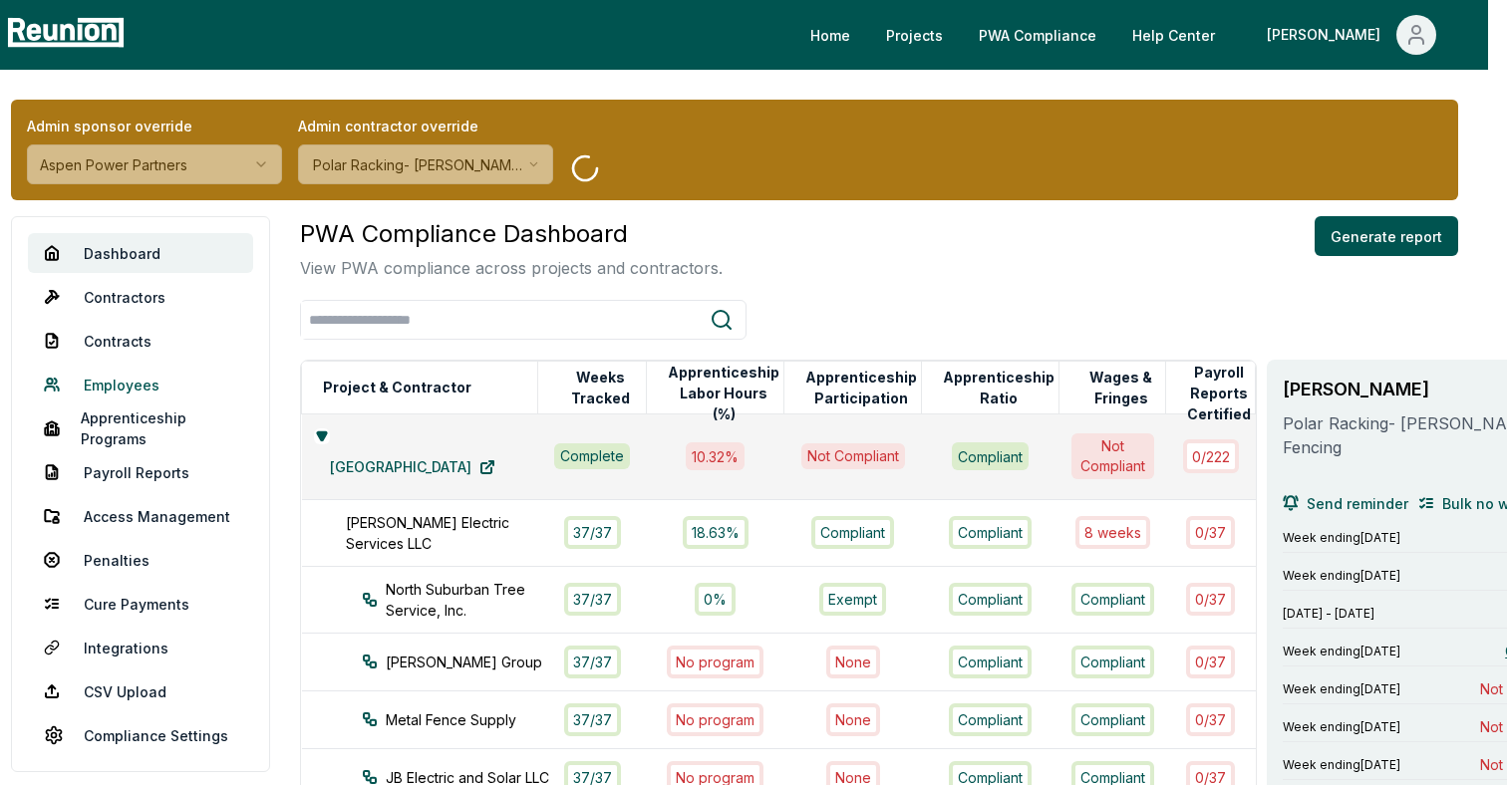 The width and height of the screenshot is (1507, 785). Describe the element at coordinates (511, 268) in the screenshot. I see `p: View PWA compliance across projects and contractors.` at that location.